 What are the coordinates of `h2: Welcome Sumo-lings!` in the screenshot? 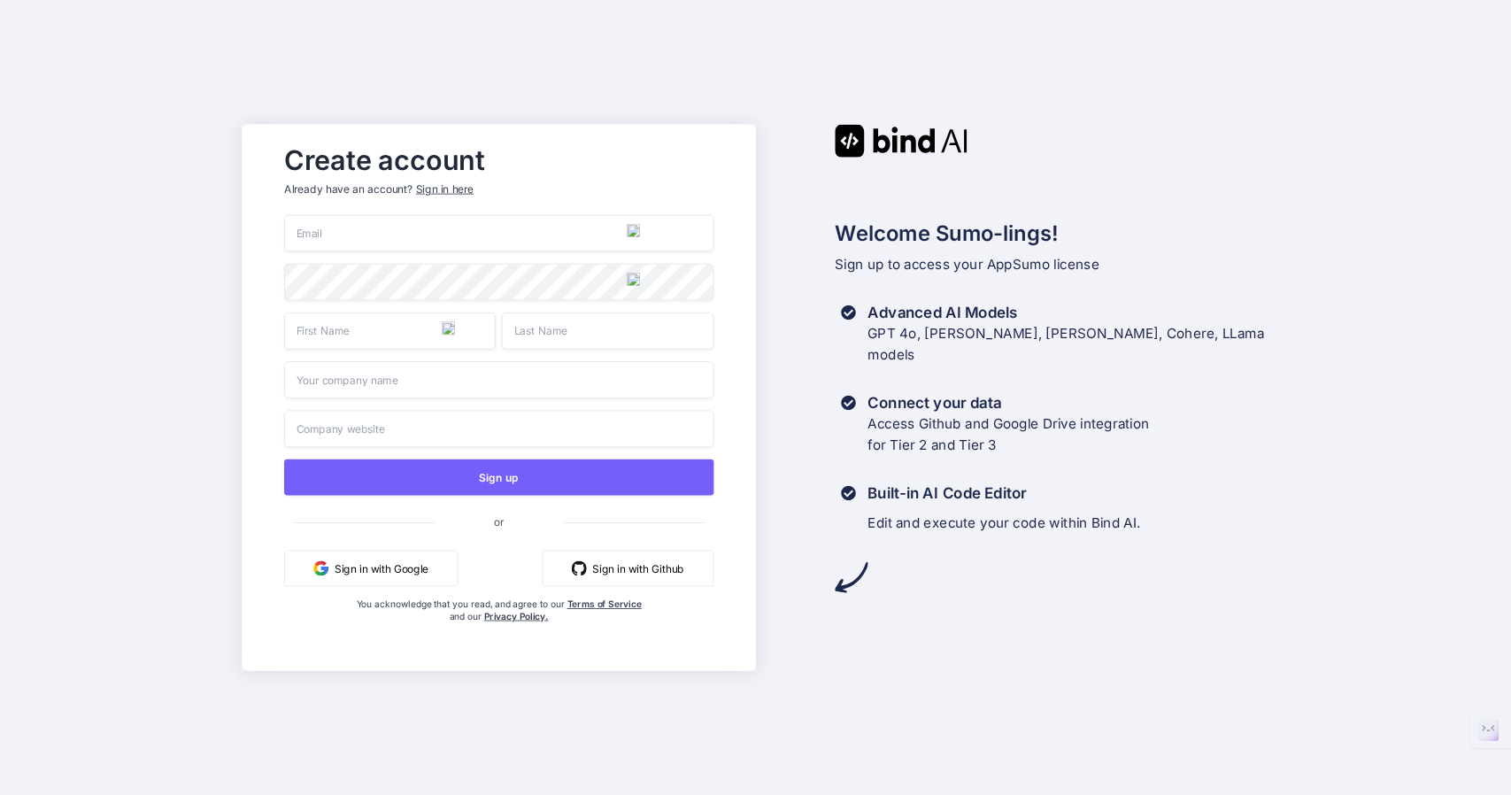 It's located at (1051, 234).